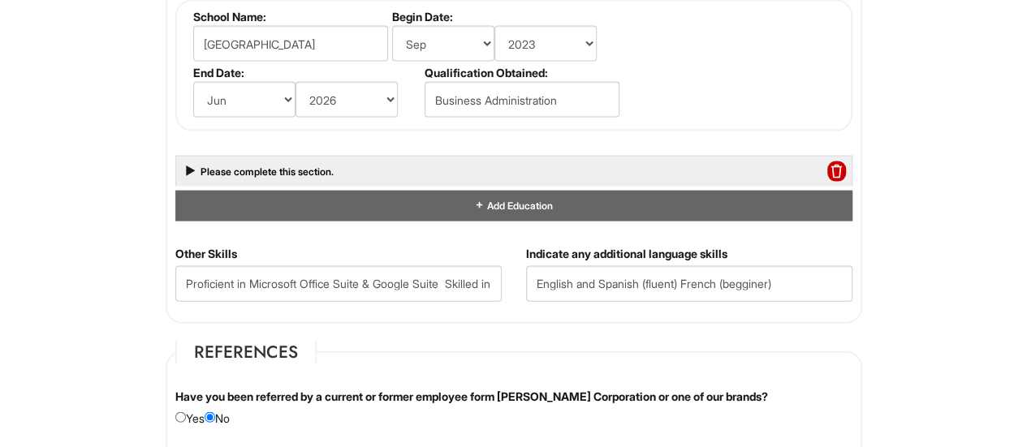 The height and width of the screenshot is (447, 1027). I want to click on span: Please complete this section., so click(266, 171).